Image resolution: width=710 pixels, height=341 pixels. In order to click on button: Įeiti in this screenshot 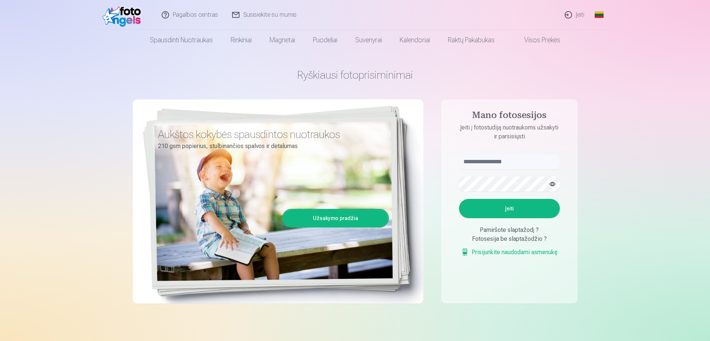, I will do `click(510, 208)`.